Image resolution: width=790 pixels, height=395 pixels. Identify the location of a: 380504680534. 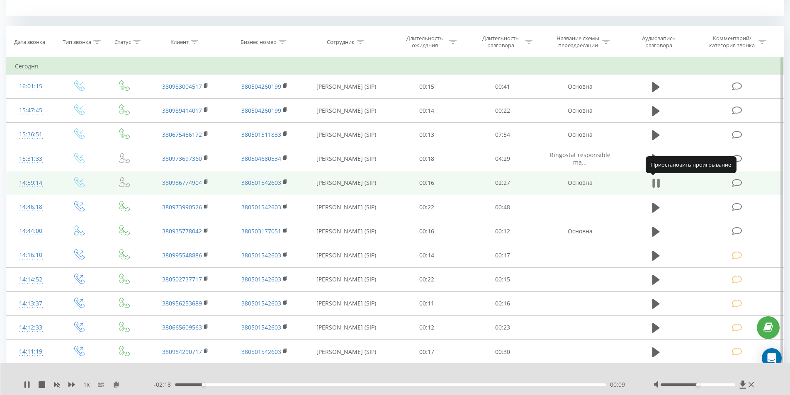
(261, 158).